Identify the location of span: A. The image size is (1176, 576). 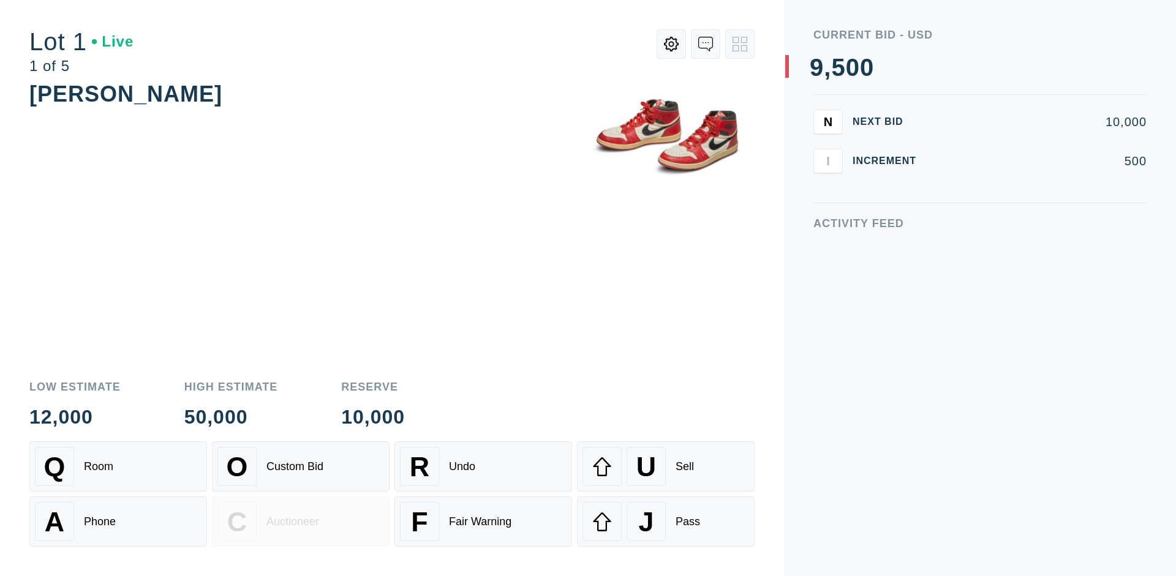
(55, 522).